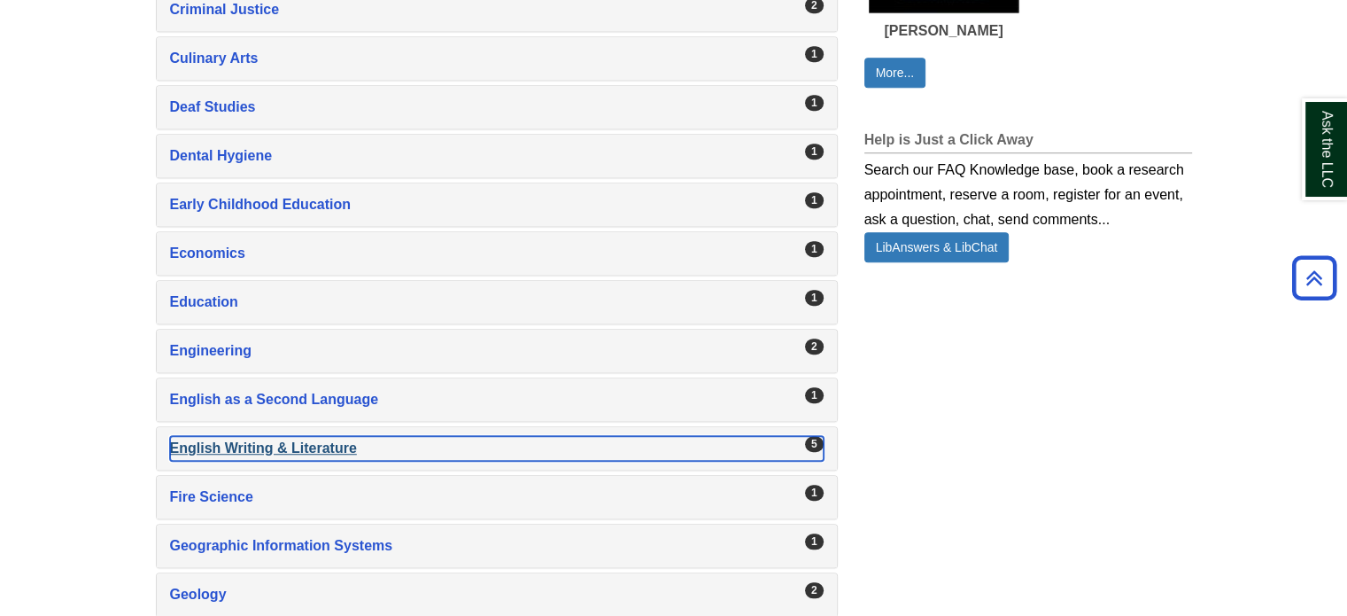 The height and width of the screenshot is (616, 1347). Describe the element at coordinates (895, 73) in the screenshot. I see `a: More...` at that location.